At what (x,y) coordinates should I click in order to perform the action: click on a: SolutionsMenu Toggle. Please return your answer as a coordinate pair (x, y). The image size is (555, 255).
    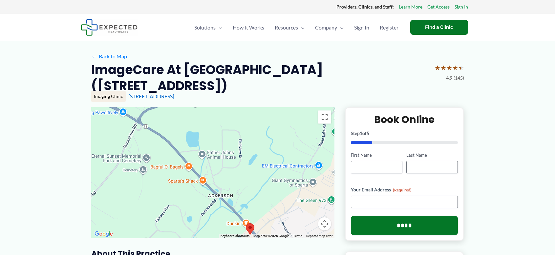
    Looking at the image, I should click on (208, 28).